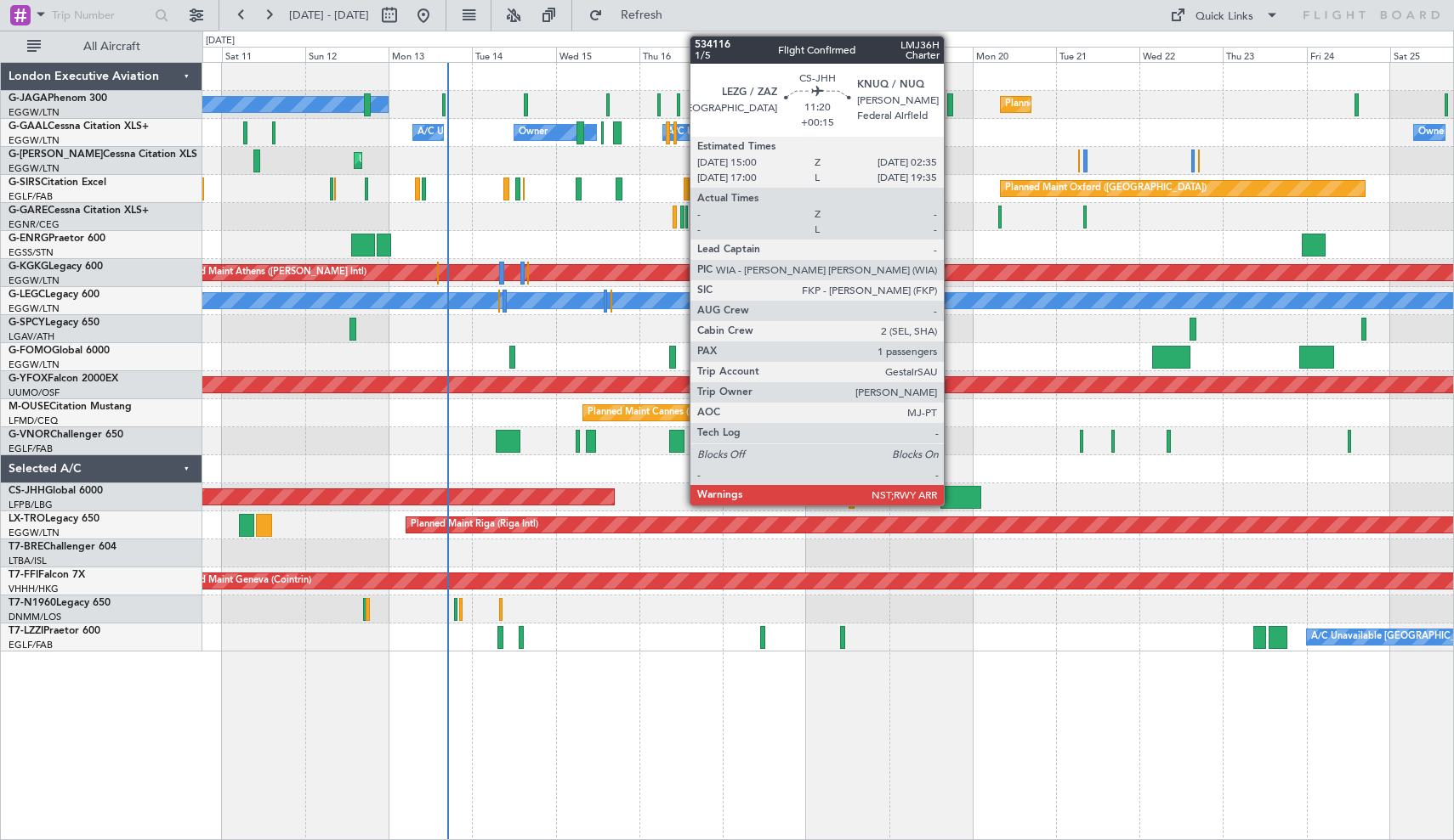 This screenshot has width=1454, height=840. I want to click on div: Fri 24, so click(1349, 54).